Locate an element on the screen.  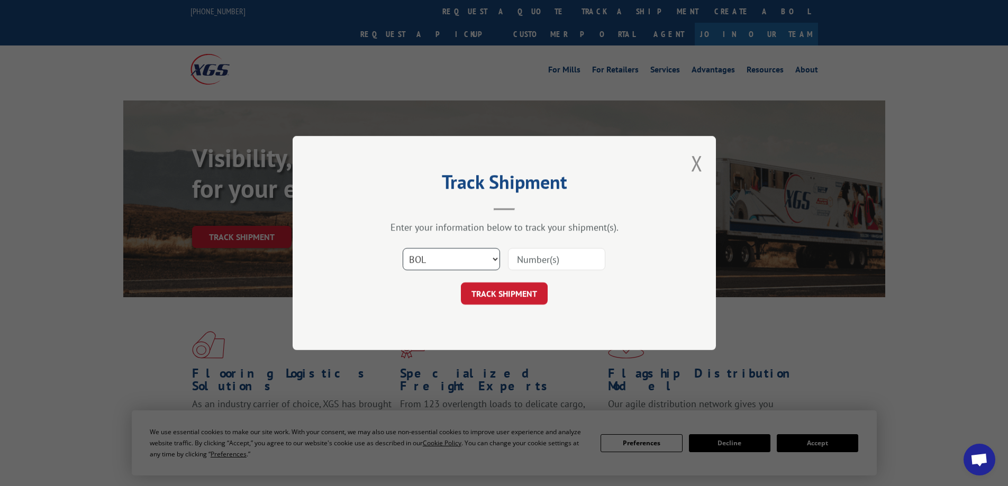
button: Close modal is located at coordinates (697, 163).